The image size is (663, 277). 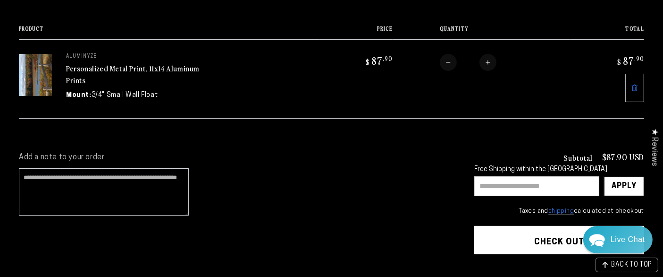 What do you see at coordinates (608, 32) in the screenshot?
I see `th: Total` at bounding box center [608, 32].